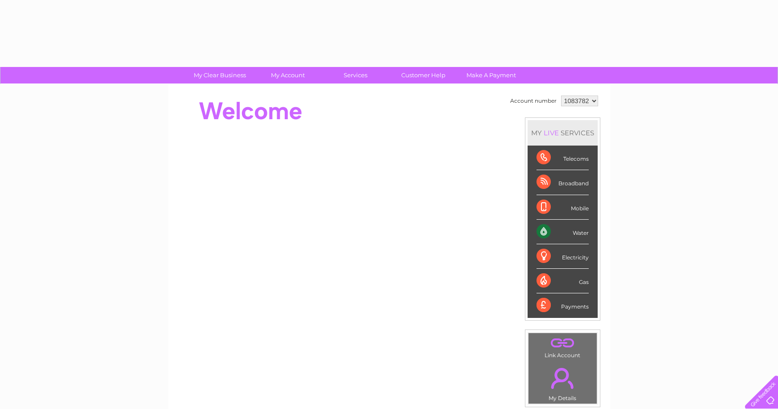  What do you see at coordinates (355, 75) in the screenshot?
I see `a: Services` at bounding box center [355, 75].